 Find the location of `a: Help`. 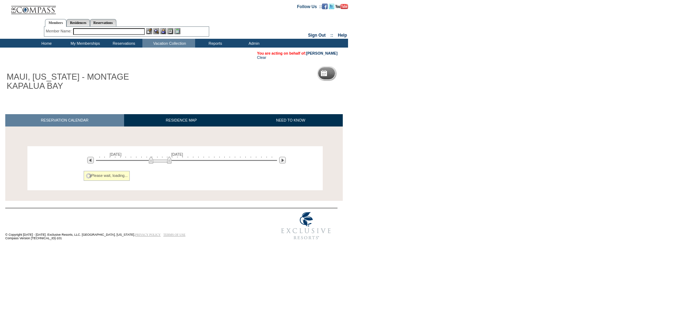

a: Help is located at coordinates (343, 35).